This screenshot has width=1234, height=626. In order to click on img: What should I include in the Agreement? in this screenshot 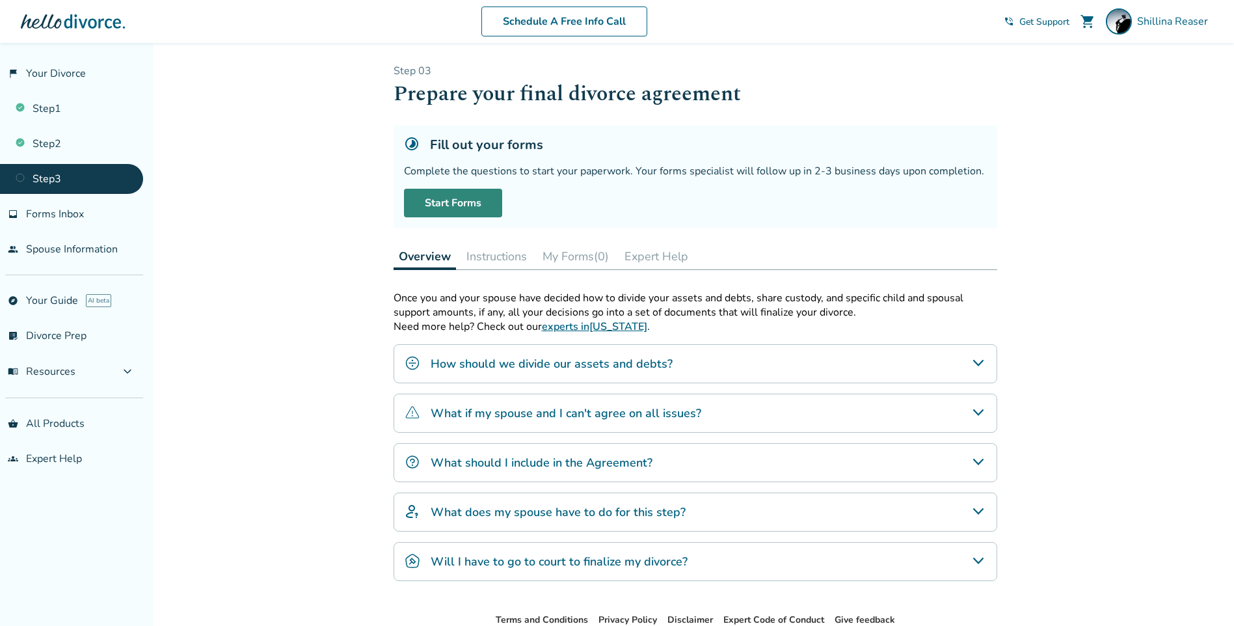, I will do `click(412, 462)`.